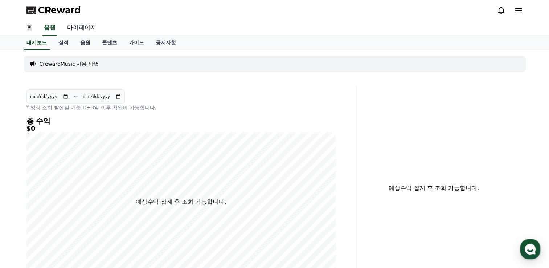  Describe the element at coordinates (69, 64) in the screenshot. I see `p: CrewardMusic 사용 방법` at that location.